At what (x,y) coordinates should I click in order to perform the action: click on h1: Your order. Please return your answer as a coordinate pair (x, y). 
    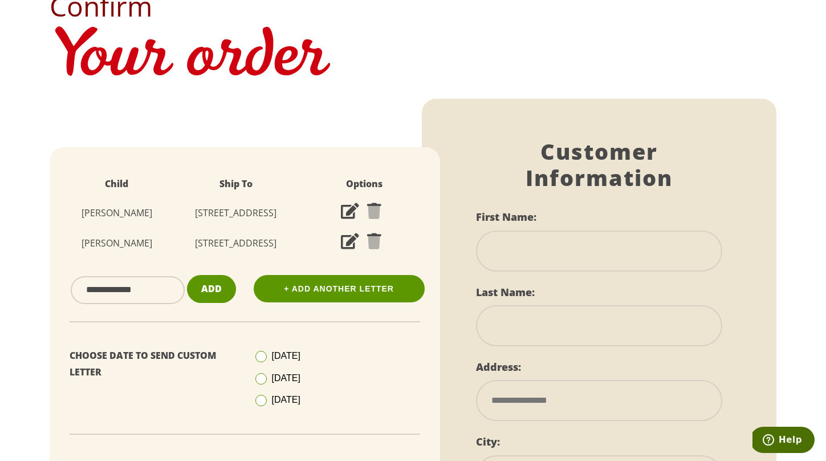
    Looking at the image, I should click on (413, 59).